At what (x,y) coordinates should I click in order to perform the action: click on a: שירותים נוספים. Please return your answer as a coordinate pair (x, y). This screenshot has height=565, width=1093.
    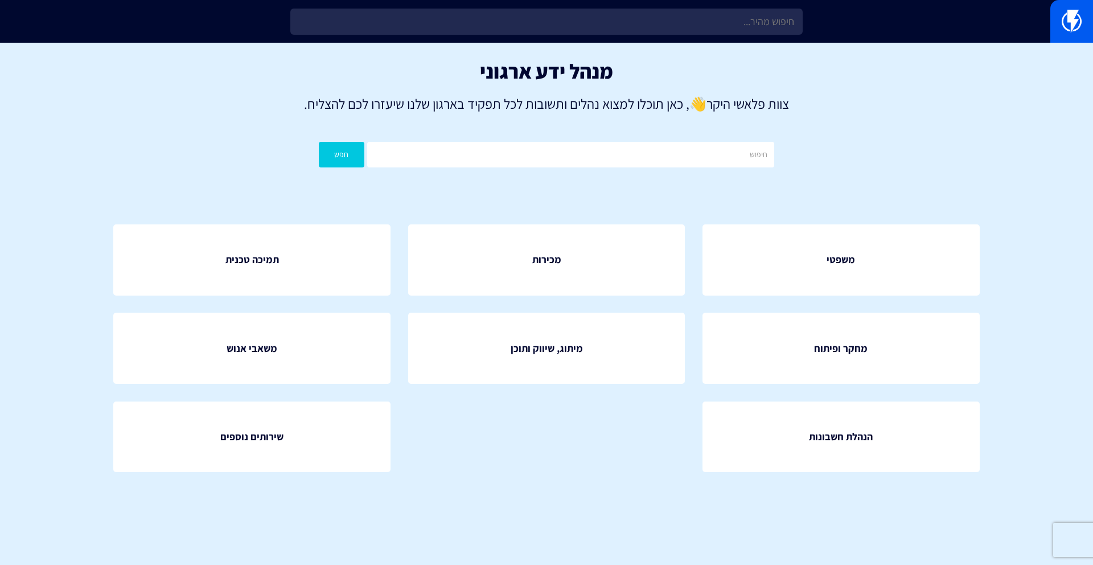
    Looking at the image, I should click on (252, 437).